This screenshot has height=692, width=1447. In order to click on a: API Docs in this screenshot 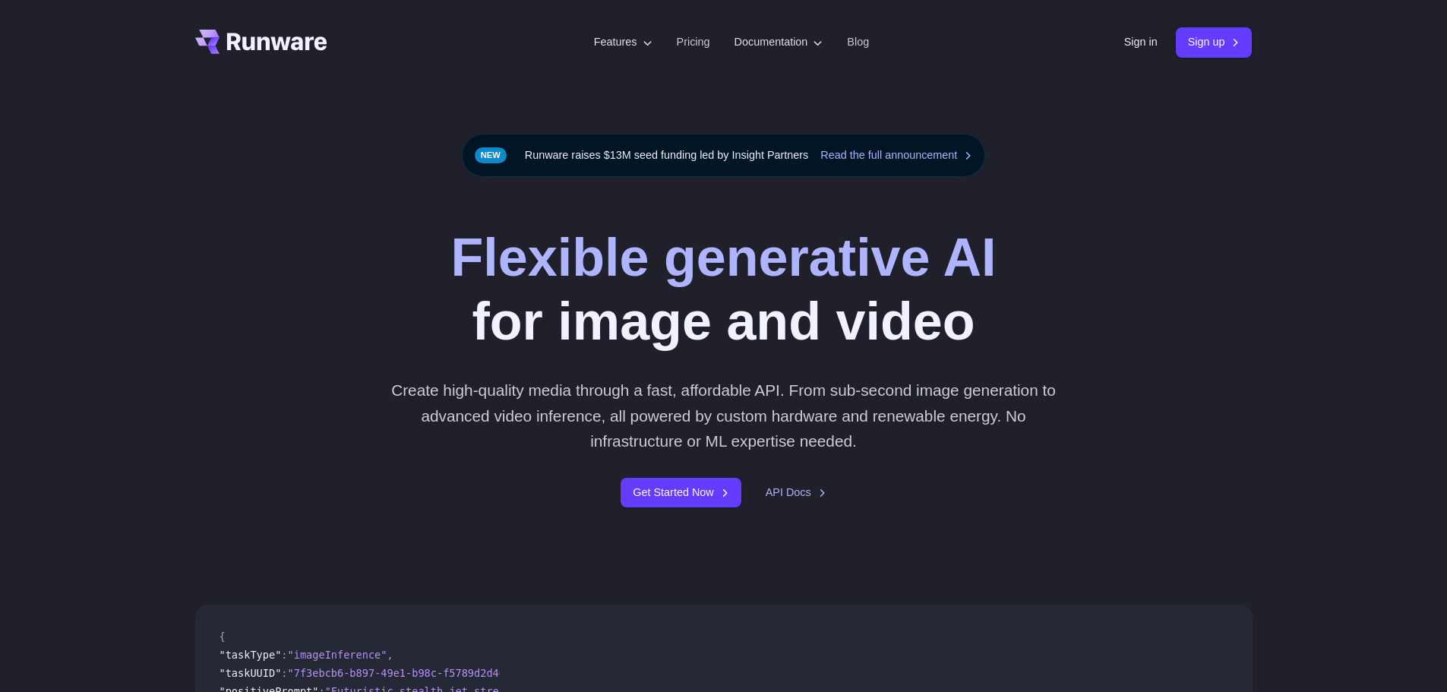, I will do `click(796, 492)`.